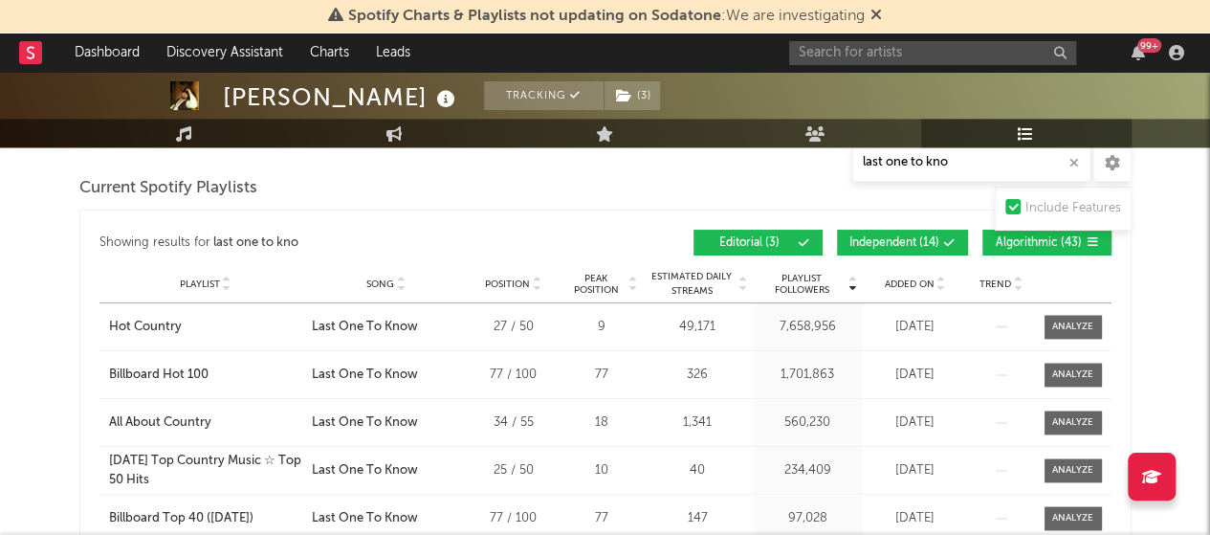 Image resolution: width=1210 pixels, height=535 pixels. What do you see at coordinates (380, 284) in the screenshot?
I see `span: Song` at bounding box center [380, 284].